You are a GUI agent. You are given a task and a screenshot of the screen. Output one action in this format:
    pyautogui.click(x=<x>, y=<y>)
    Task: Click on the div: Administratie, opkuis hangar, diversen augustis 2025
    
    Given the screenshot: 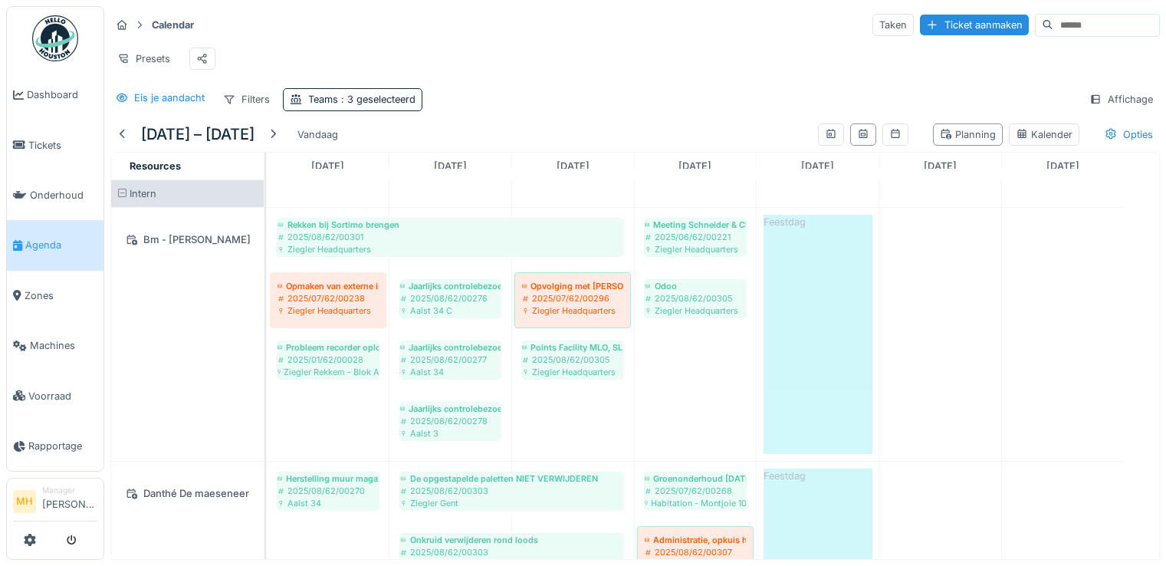 What is the action you would take?
    pyautogui.click(x=695, y=540)
    